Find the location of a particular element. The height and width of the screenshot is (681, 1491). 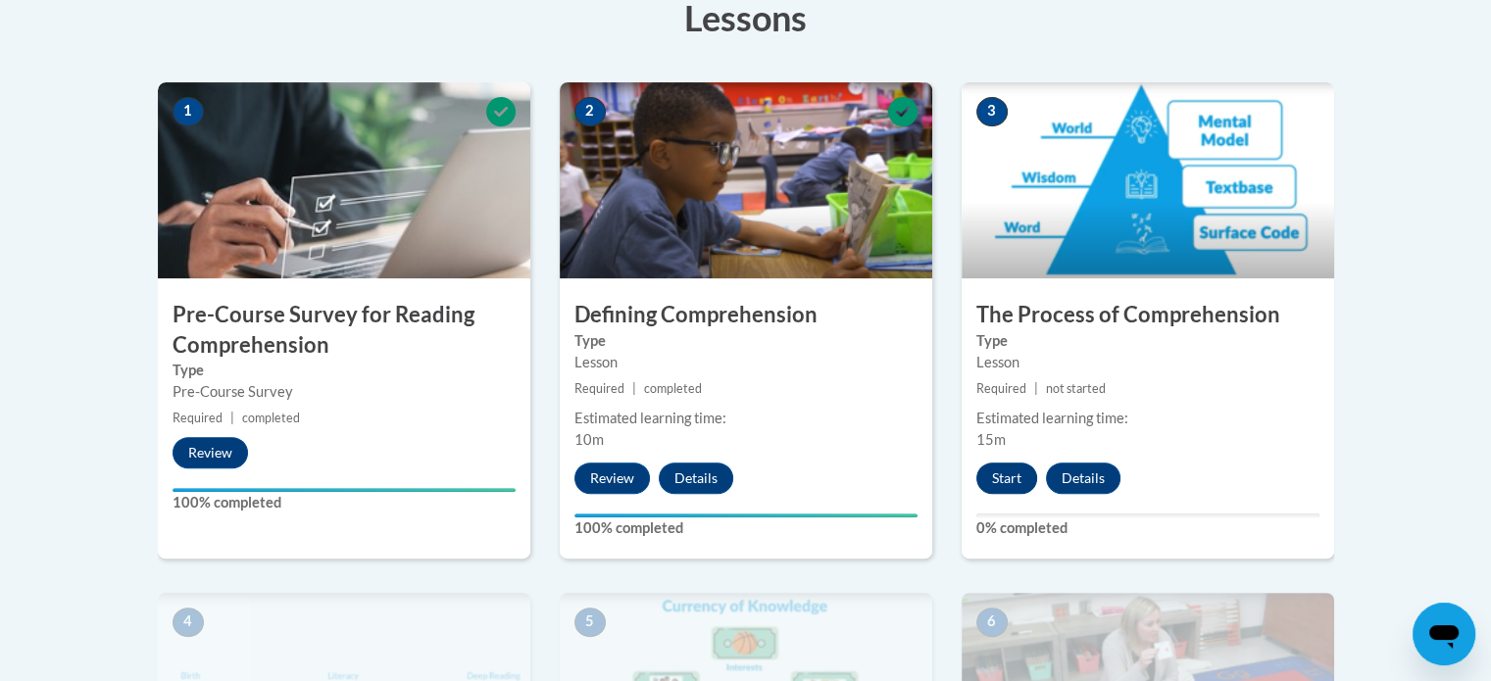

span: 1 is located at coordinates (188, 112).